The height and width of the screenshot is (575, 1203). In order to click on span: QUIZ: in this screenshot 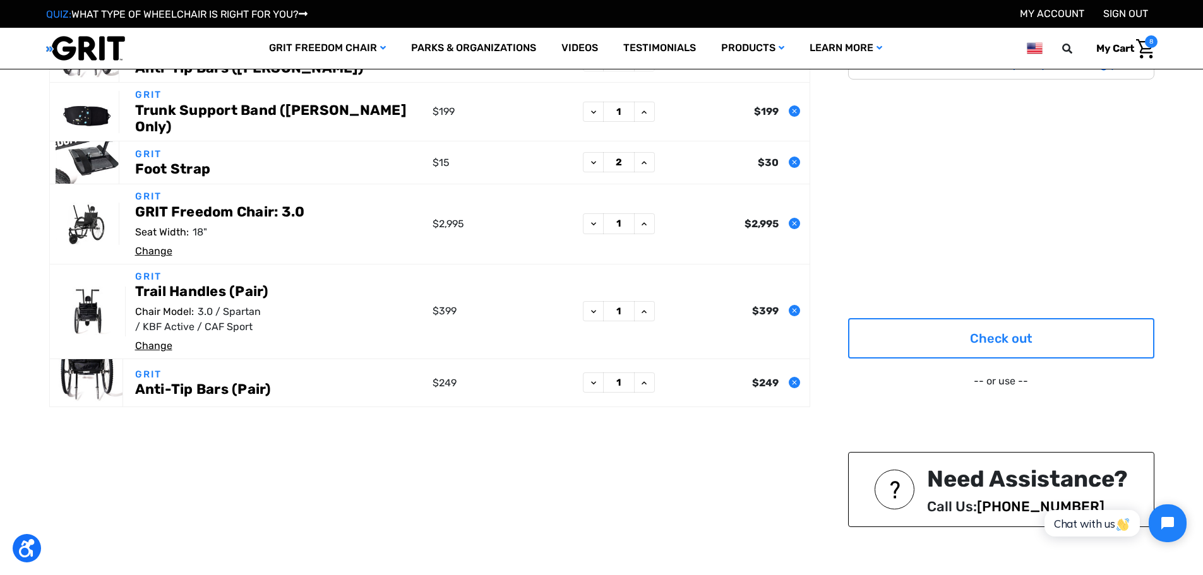, I will do `click(59, 14)`.